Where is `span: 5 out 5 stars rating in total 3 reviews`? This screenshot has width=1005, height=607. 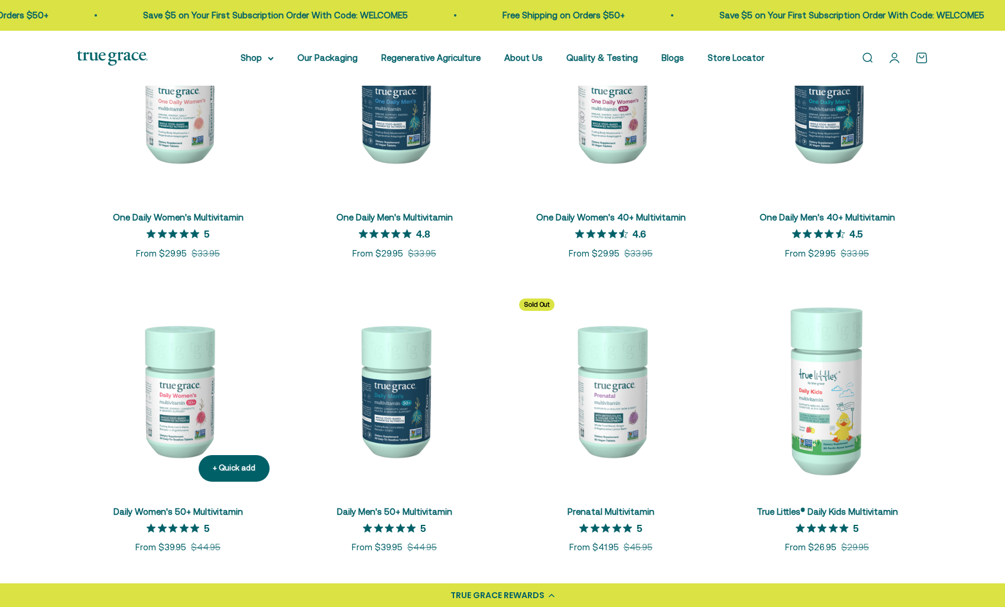 span: 5 out 5 stars rating in total 3 reviews is located at coordinates (391, 528).